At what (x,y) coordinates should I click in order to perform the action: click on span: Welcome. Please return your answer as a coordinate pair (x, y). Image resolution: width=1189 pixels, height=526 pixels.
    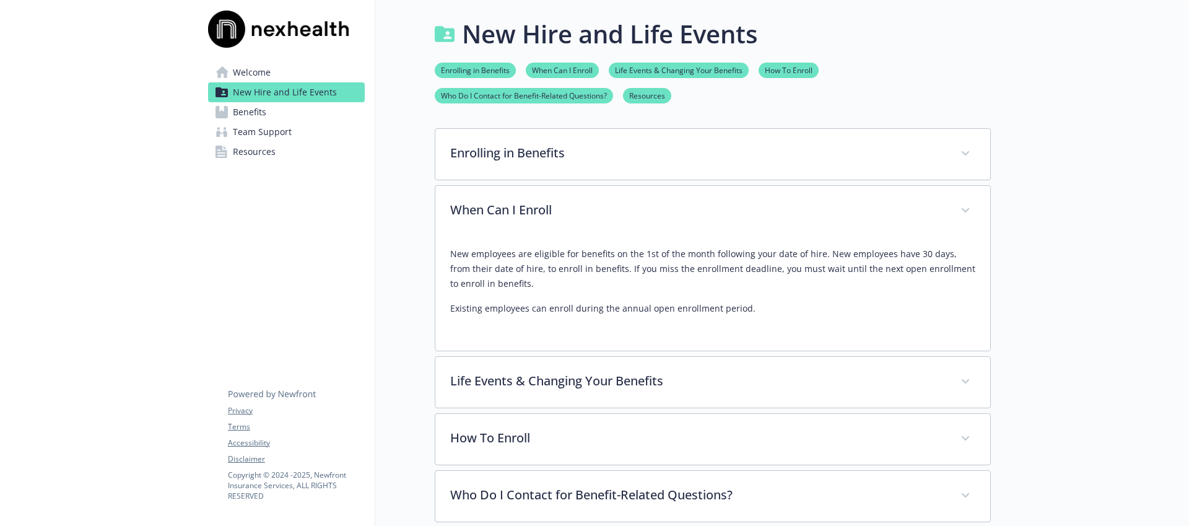
    Looking at the image, I should click on (251, 72).